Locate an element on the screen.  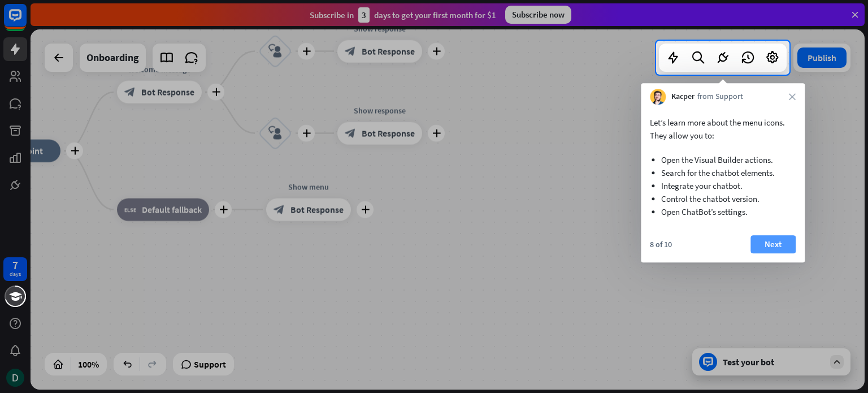
li: Control the chatbot version. is located at coordinates (722, 198).